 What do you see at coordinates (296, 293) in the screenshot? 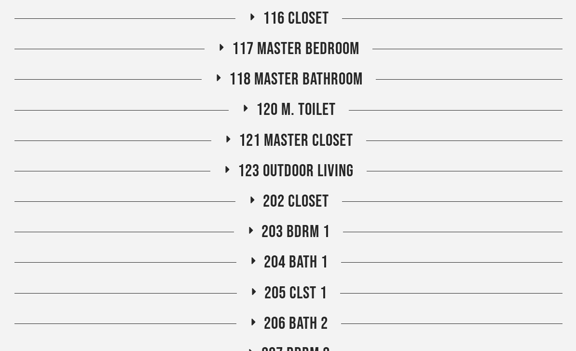
I see `span: 205 CLST 1` at bounding box center [296, 293].